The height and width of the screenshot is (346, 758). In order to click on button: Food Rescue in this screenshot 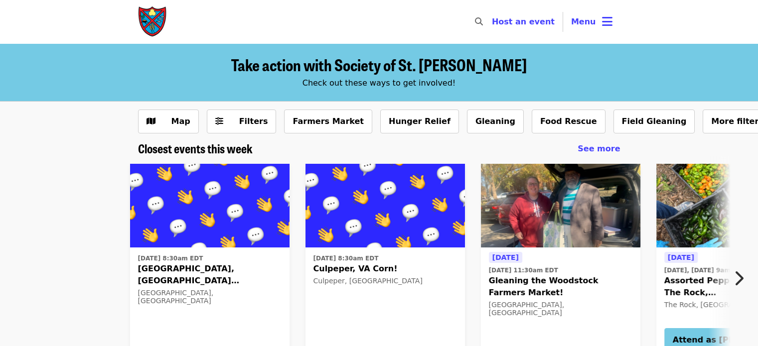, I will do `click(568, 122)`.